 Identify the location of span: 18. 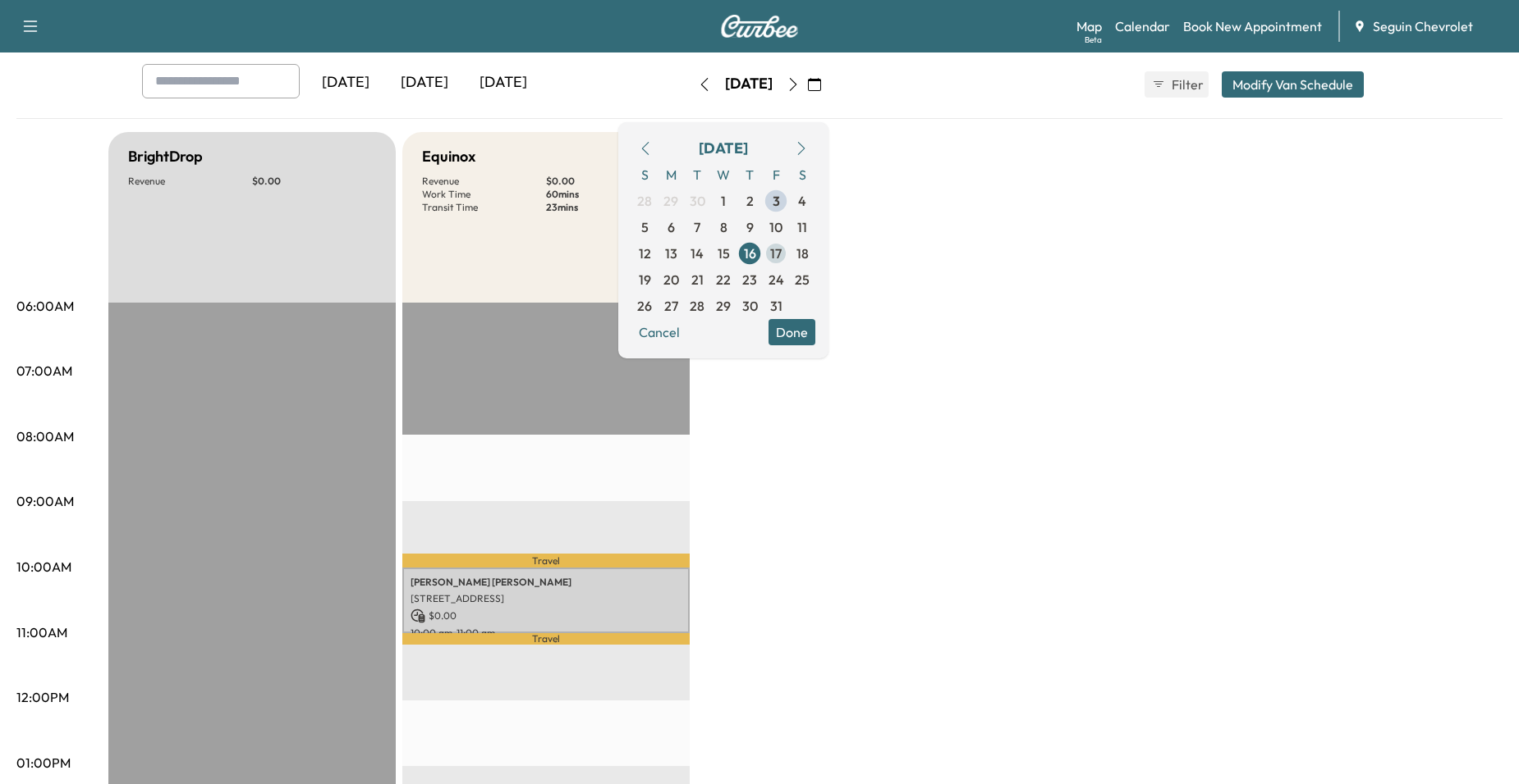
(802, 254).